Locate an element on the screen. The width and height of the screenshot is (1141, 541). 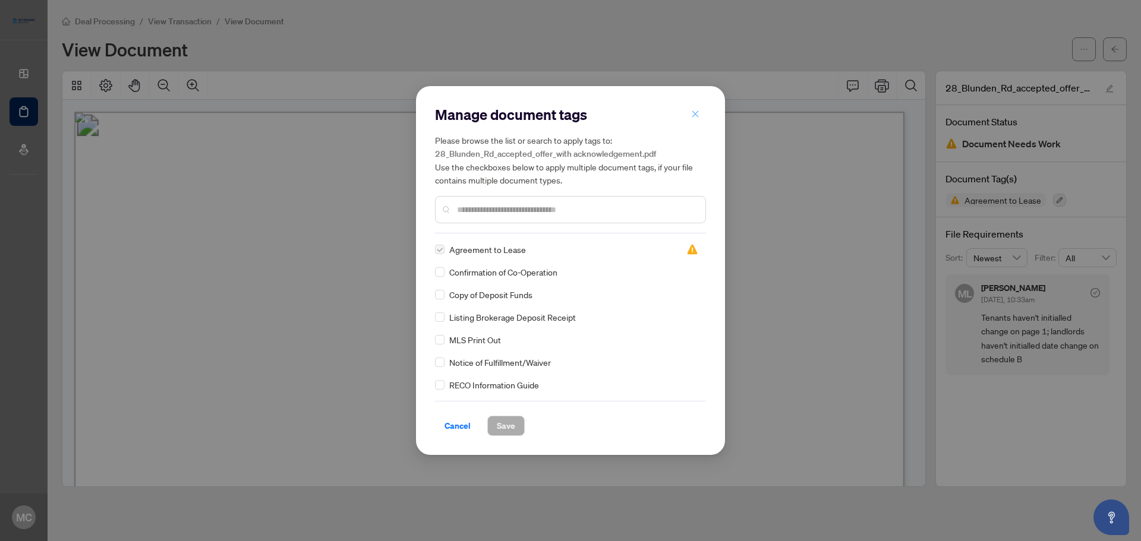
span: Listing Brokerage Deposit Receipt is located at coordinates (512, 317).